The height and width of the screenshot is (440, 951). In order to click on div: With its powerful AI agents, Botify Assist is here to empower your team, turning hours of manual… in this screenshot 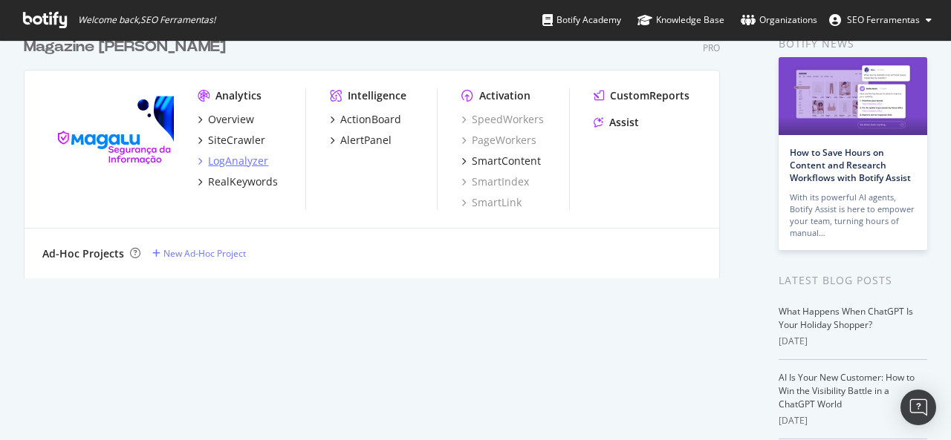, I will do `click(853, 215)`.